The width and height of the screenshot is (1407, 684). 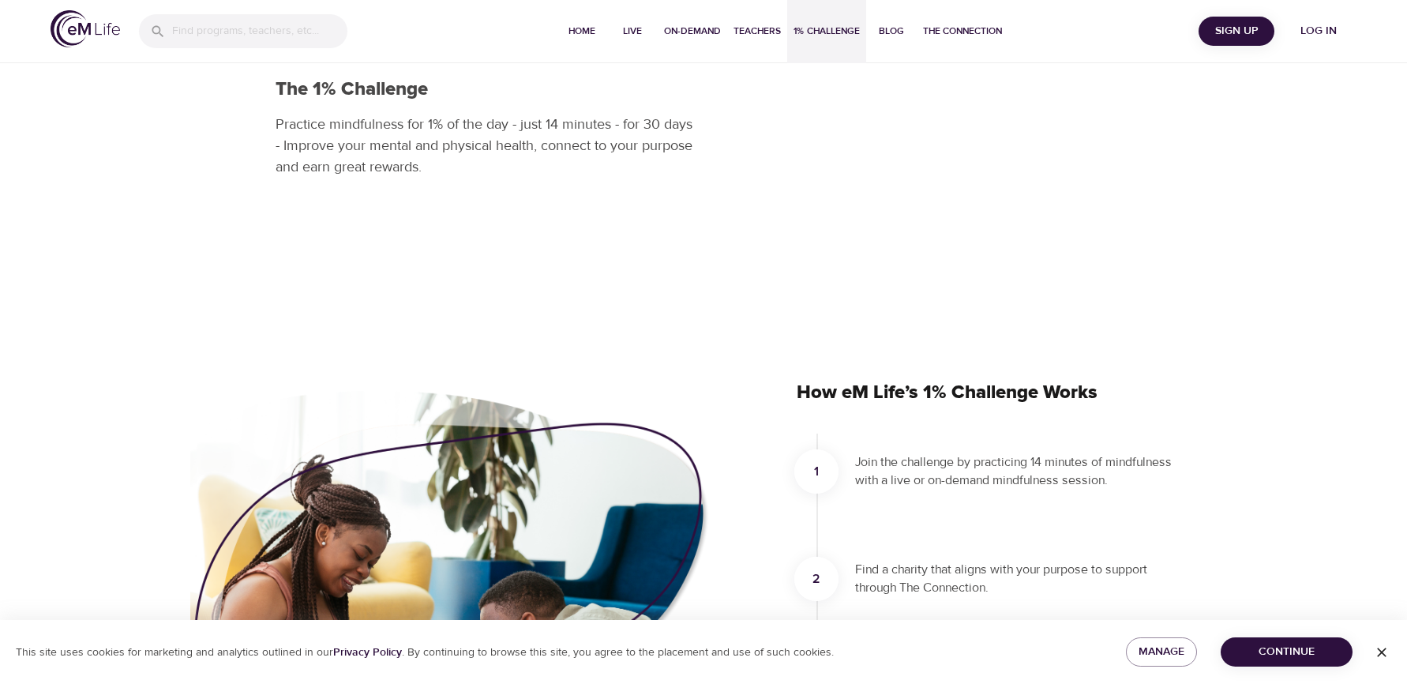 What do you see at coordinates (1286, 651) in the screenshot?
I see `span: Continue` at bounding box center [1286, 651].